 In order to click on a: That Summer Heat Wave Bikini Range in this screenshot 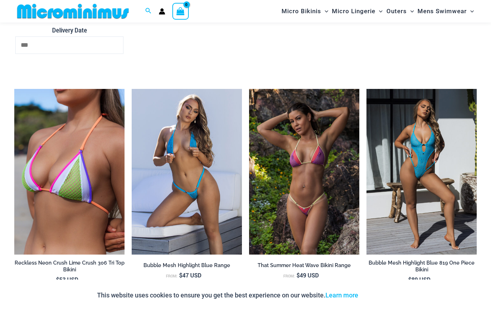, I will do `click(304, 267)`.